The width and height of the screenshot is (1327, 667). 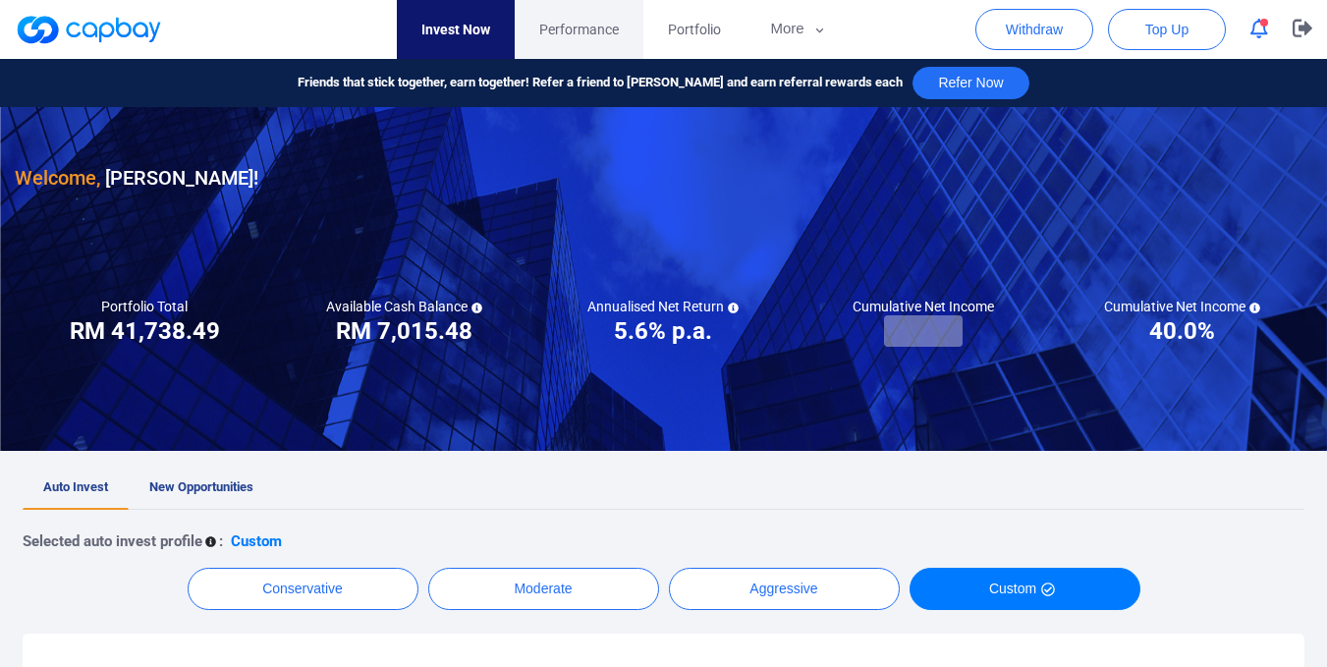 What do you see at coordinates (1167, 29) in the screenshot?
I see `span: Top Up` at bounding box center [1167, 29].